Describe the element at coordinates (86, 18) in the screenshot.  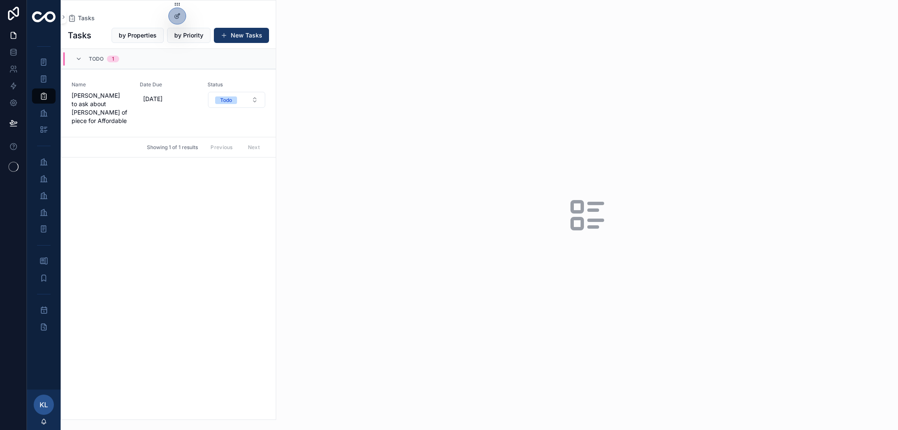
I see `span: Tasks` at that location.